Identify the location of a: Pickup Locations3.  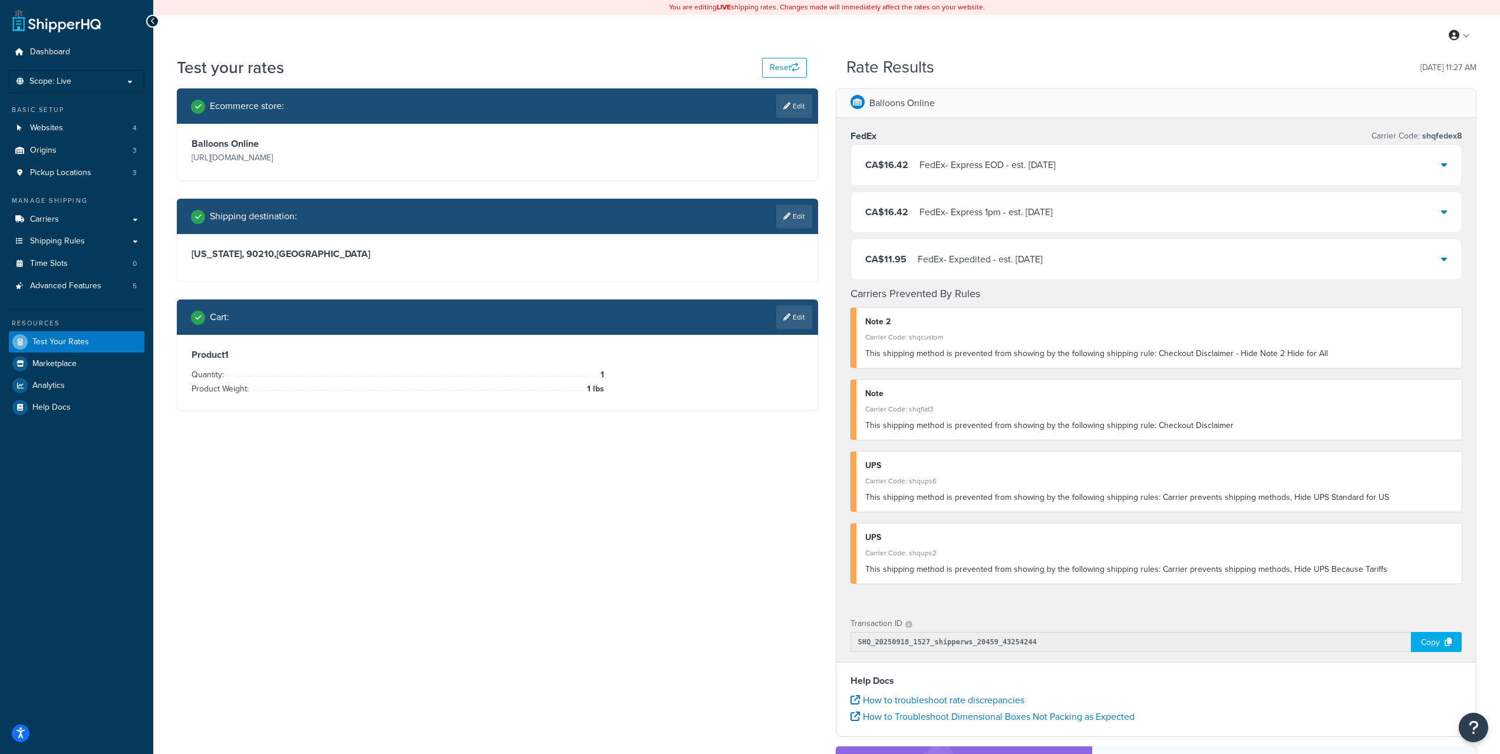
(77, 173).